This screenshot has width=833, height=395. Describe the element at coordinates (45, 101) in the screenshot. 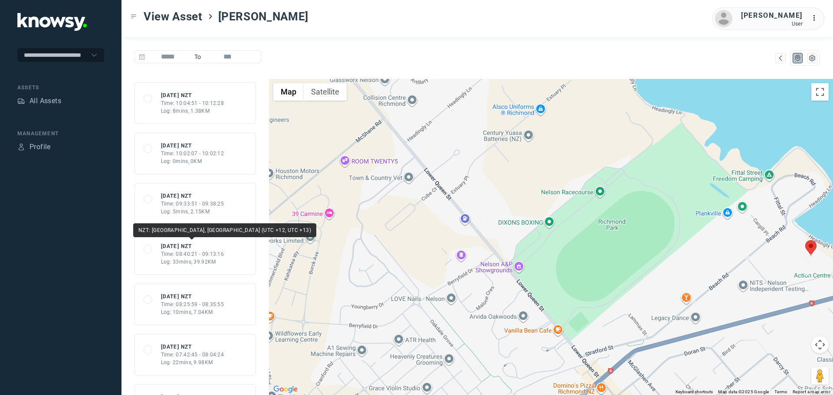

I see `div: All Assets` at that location.